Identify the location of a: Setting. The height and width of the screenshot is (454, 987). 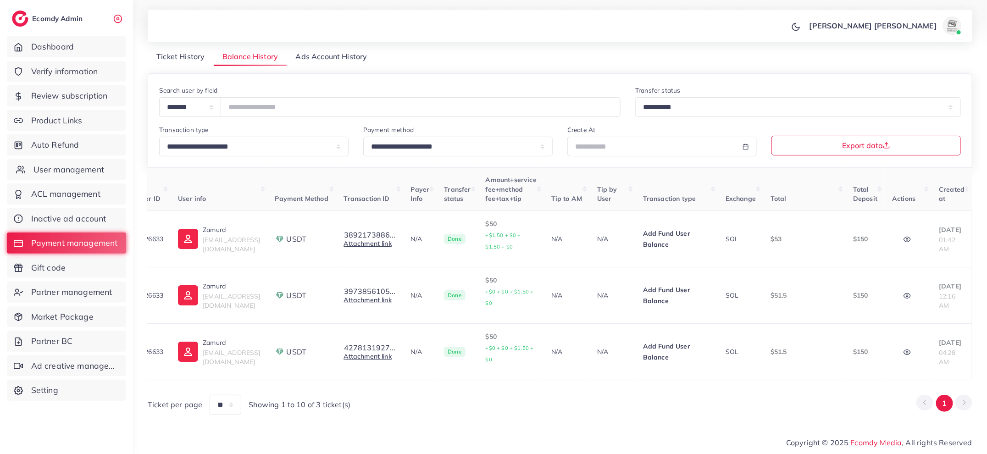
(67, 390).